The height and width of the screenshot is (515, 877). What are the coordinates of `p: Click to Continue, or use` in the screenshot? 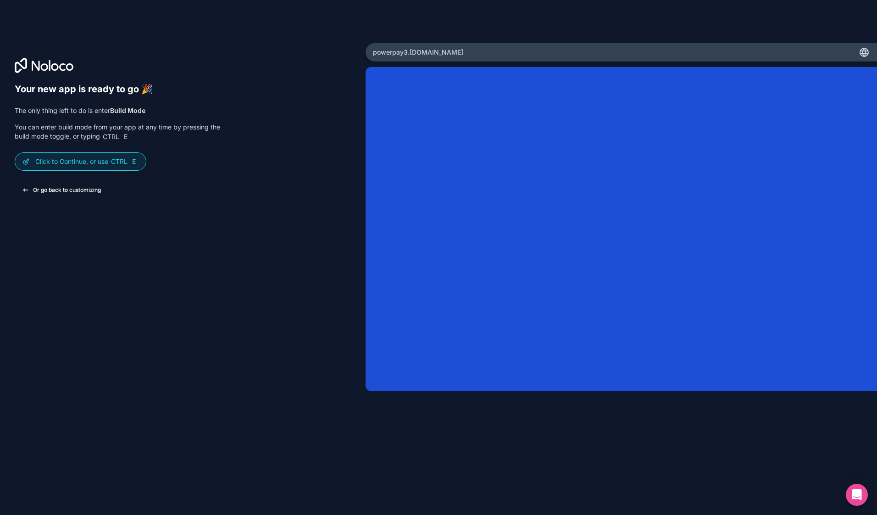 It's located at (87, 162).